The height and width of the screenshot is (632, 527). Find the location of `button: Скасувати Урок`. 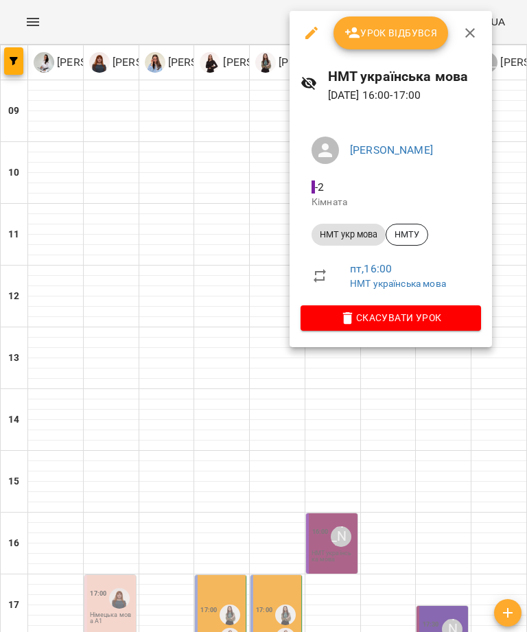

button: Скасувати Урок is located at coordinates (391, 318).